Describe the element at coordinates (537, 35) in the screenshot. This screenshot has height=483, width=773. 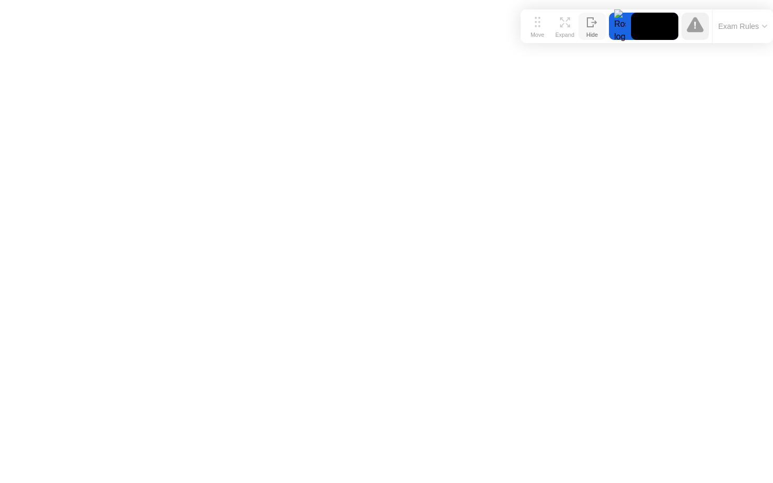
I see `div: Move` at that location.